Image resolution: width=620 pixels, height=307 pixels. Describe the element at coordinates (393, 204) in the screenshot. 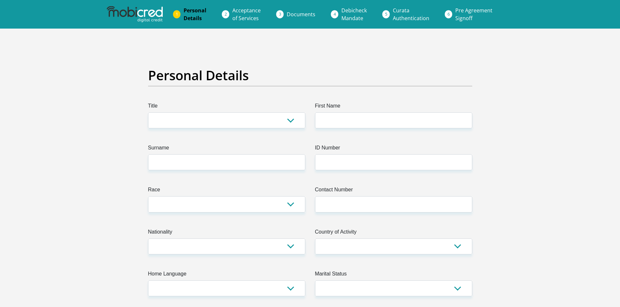

I see `input: Contact Number` at that location.